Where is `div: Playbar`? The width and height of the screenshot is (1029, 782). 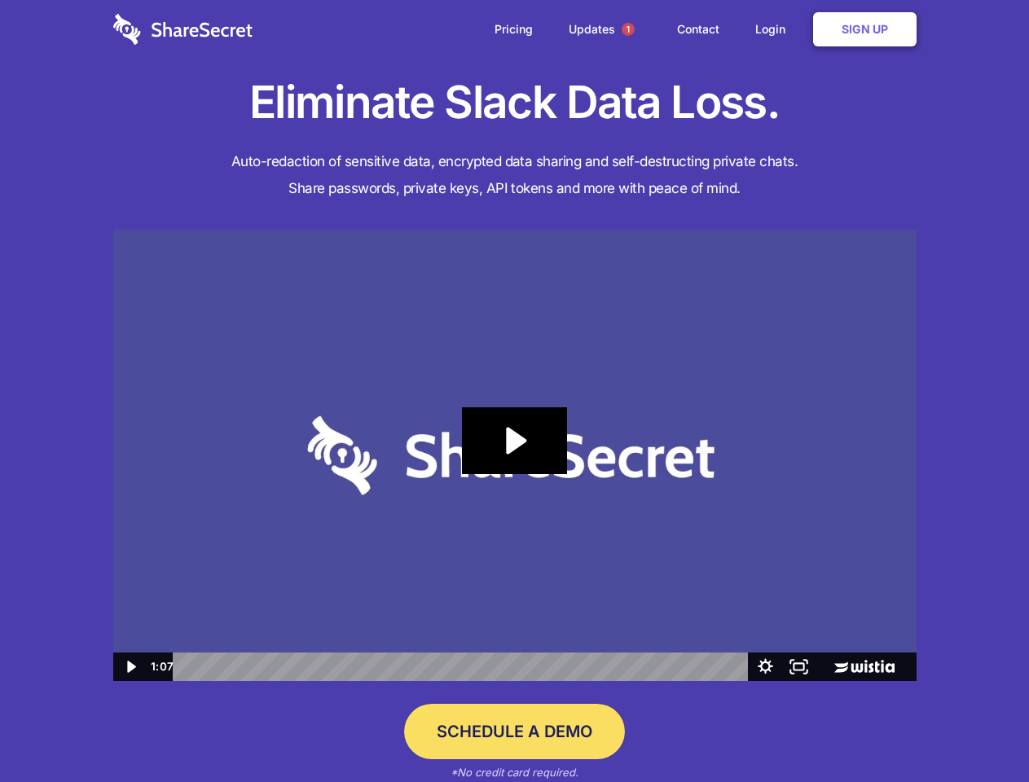 div: Playbar is located at coordinates (463, 666).